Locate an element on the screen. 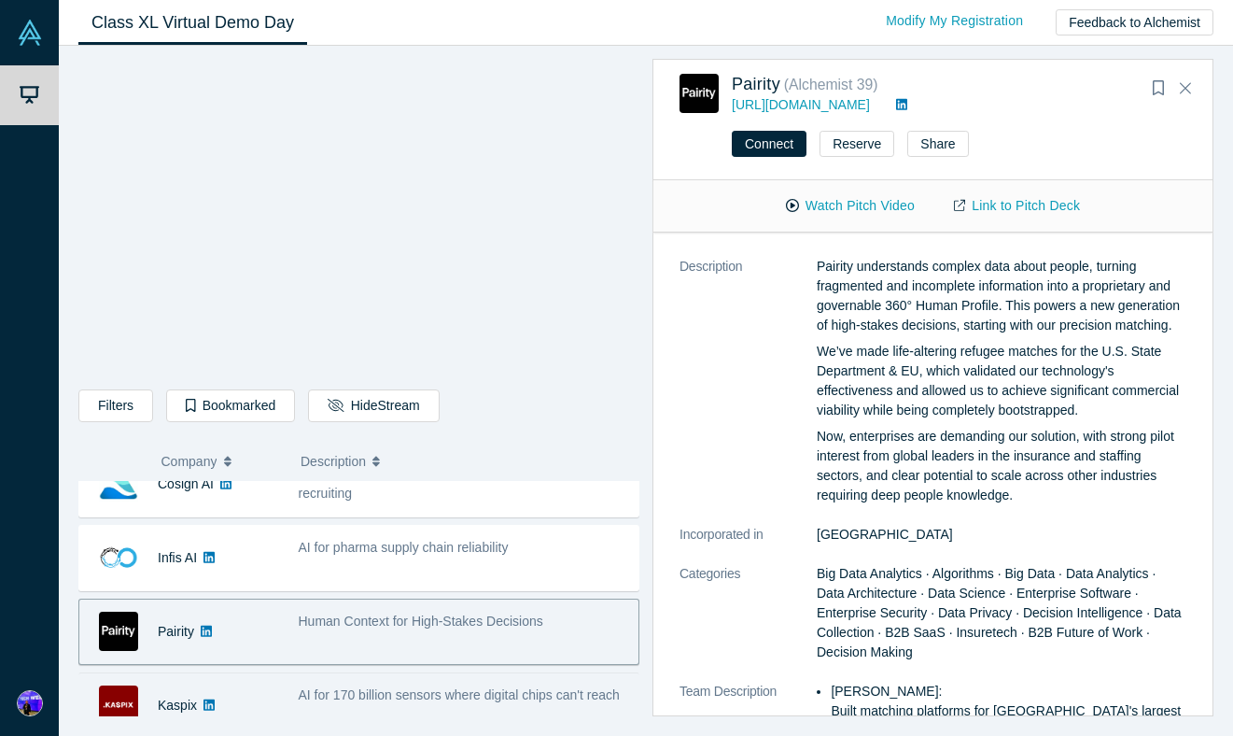 This screenshot has height=736, width=1233. img: Cosign AI's Logo is located at coordinates (119, 484).